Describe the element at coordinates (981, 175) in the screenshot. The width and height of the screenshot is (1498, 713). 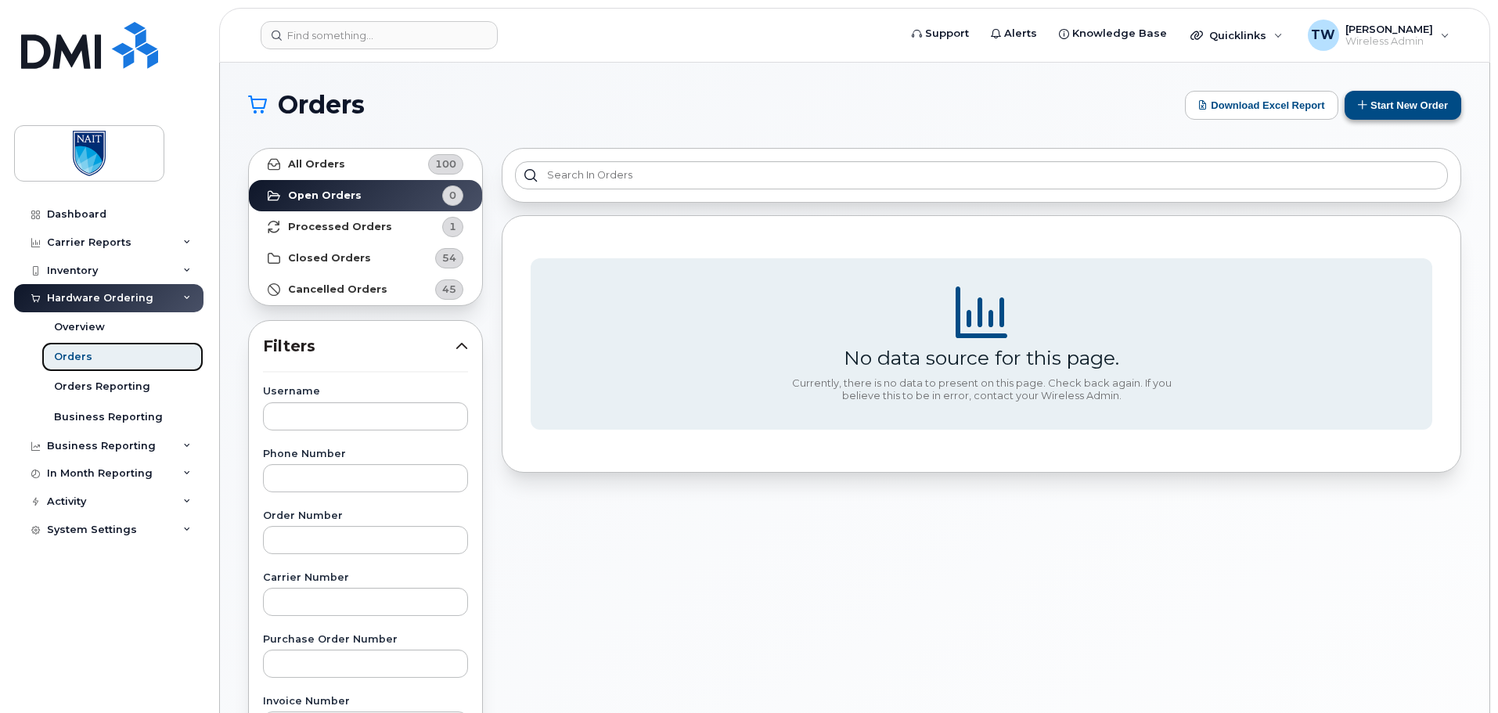
I see `input: Search in orders` at that location.